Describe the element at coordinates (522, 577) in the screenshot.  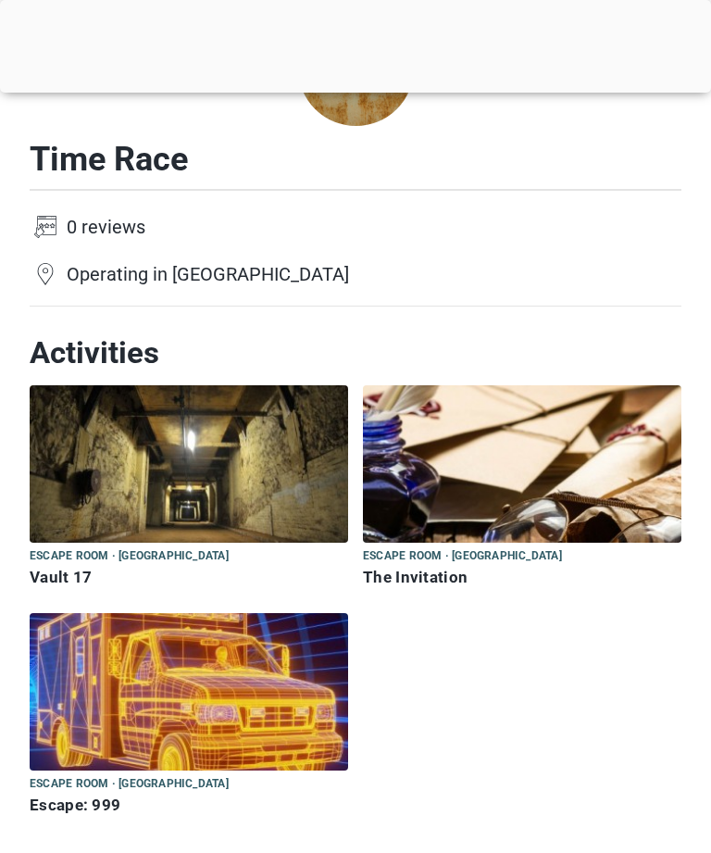
I see `h6: The Invitation` at that location.